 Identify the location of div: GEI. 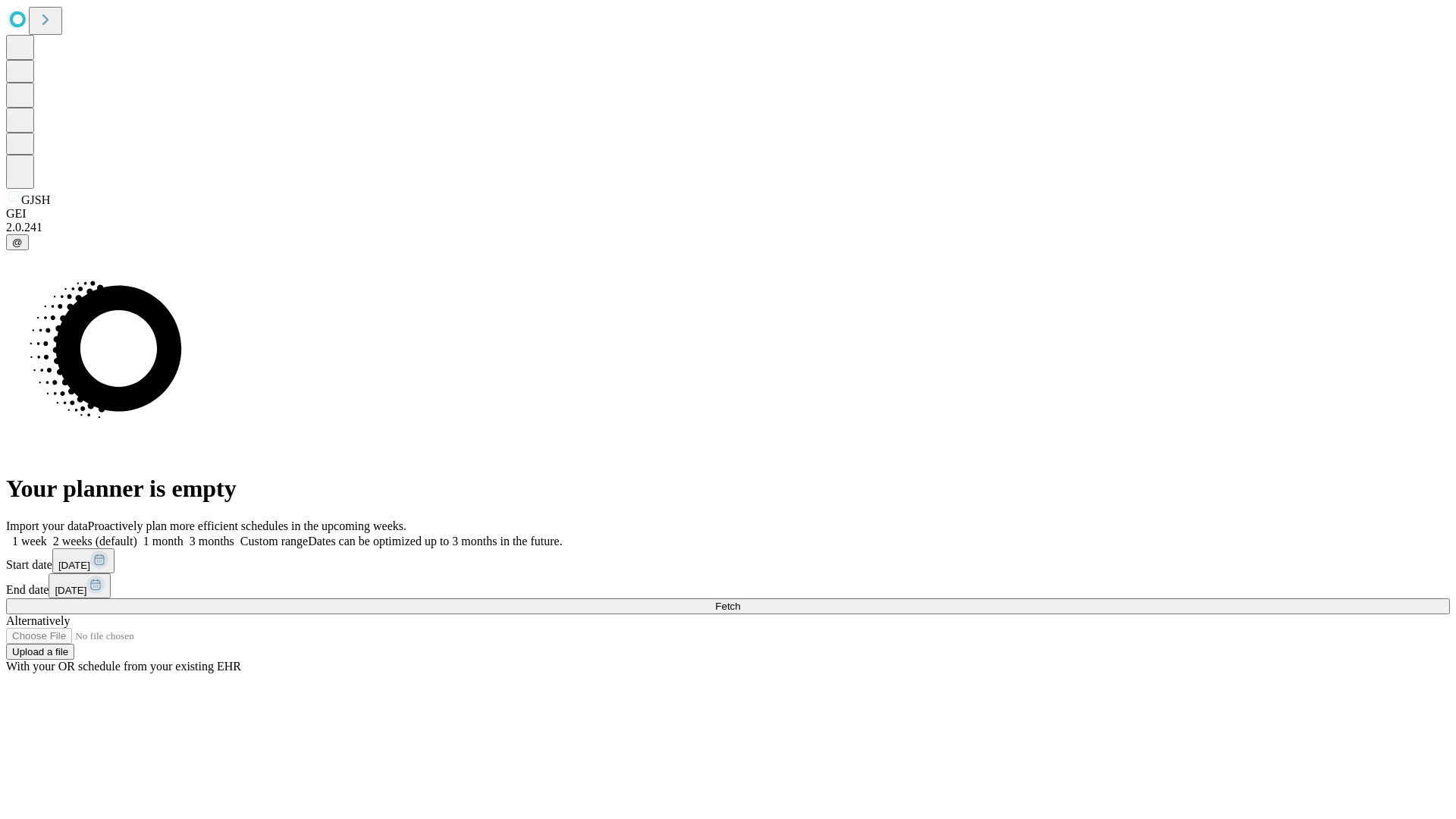
(728, 214).